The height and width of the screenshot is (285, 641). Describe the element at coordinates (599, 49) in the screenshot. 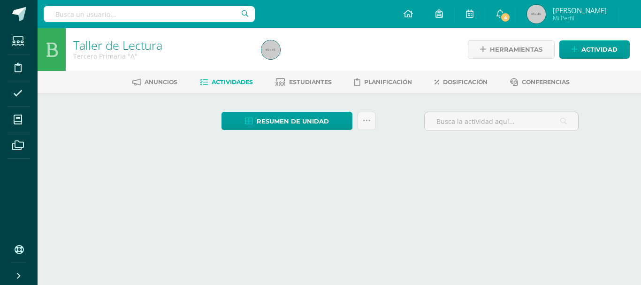

I see `span: Actividad` at that location.